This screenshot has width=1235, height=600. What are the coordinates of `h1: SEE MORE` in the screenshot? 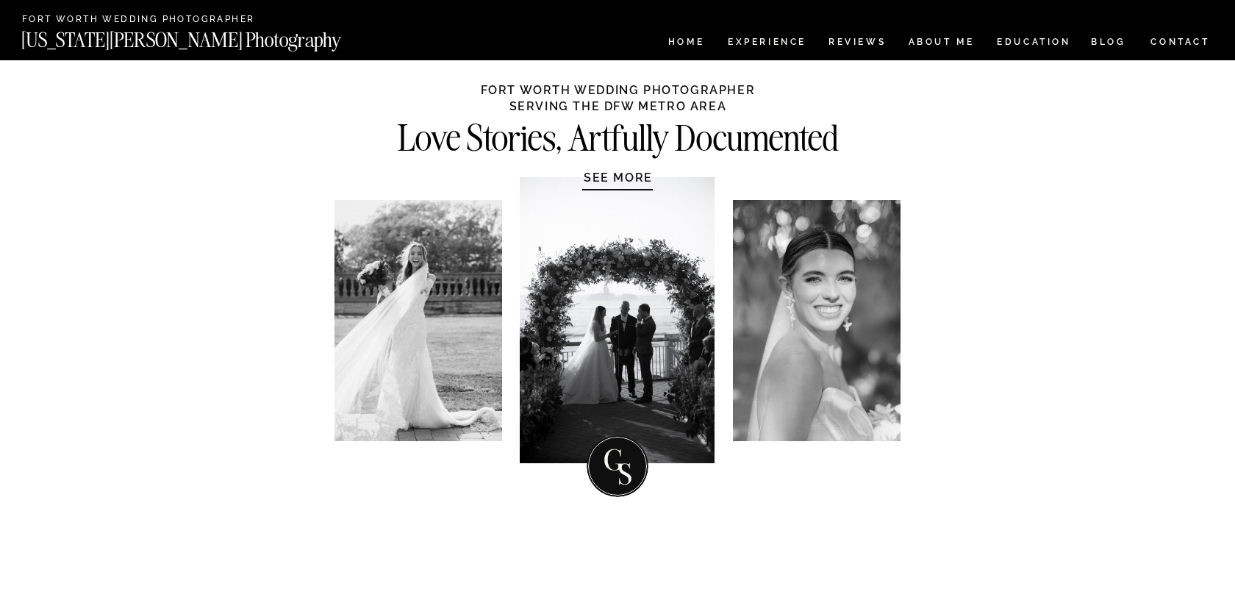 It's located at (618, 177).